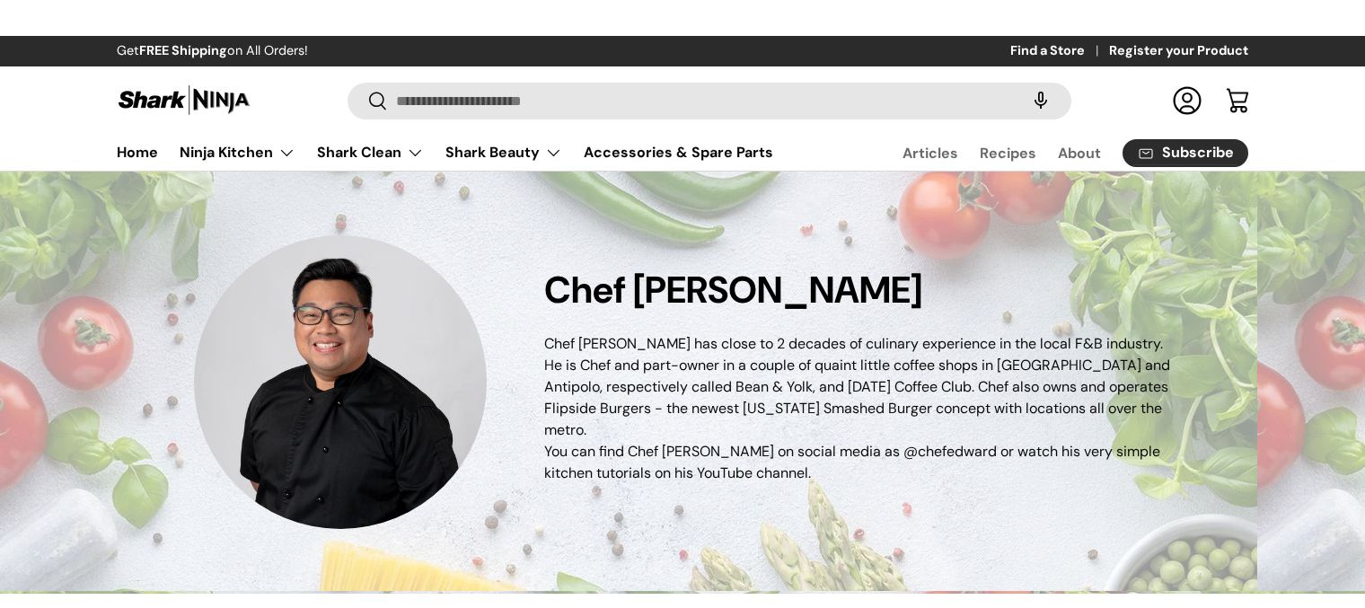 Image resolution: width=1365 pixels, height=608 pixels. I want to click on nav: Primary, so click(444, 153).